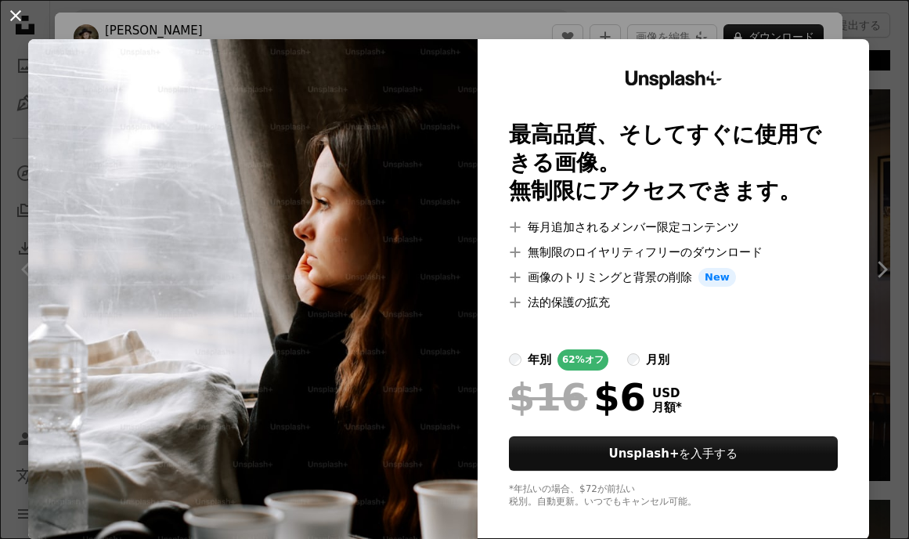 The height and width of the screenshot is (539, 909). What do you see at coordinates (577, 397) in the screenshot?
I see `div: $6` at bounding box center [577, 397].